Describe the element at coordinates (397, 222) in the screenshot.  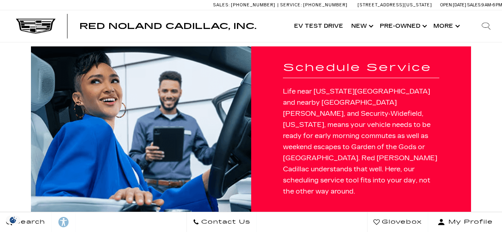
I see `a: Glovebox` at that location.